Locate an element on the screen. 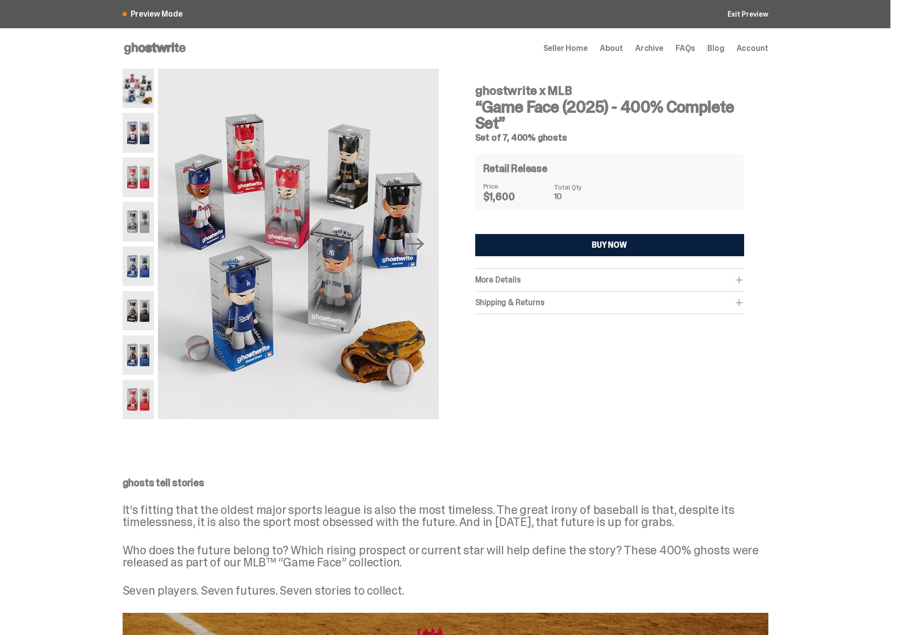  h4: Retail Release is located at coordinates (515, 169).